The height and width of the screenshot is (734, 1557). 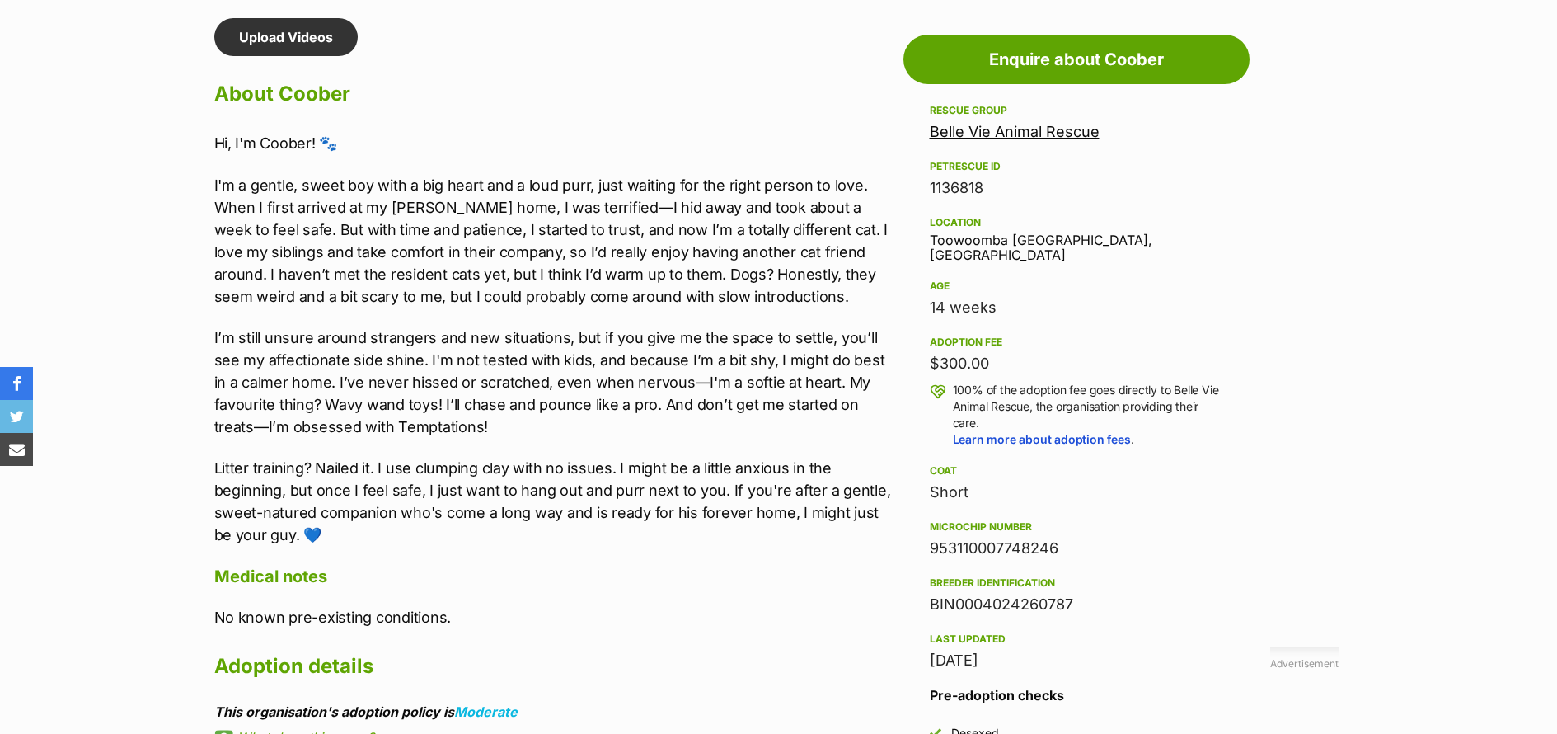 I want to click on p: Litter training? Nailed it. I use clumping clay with no issues. I might be a little anxious in th..., so click(x=555, y=501).